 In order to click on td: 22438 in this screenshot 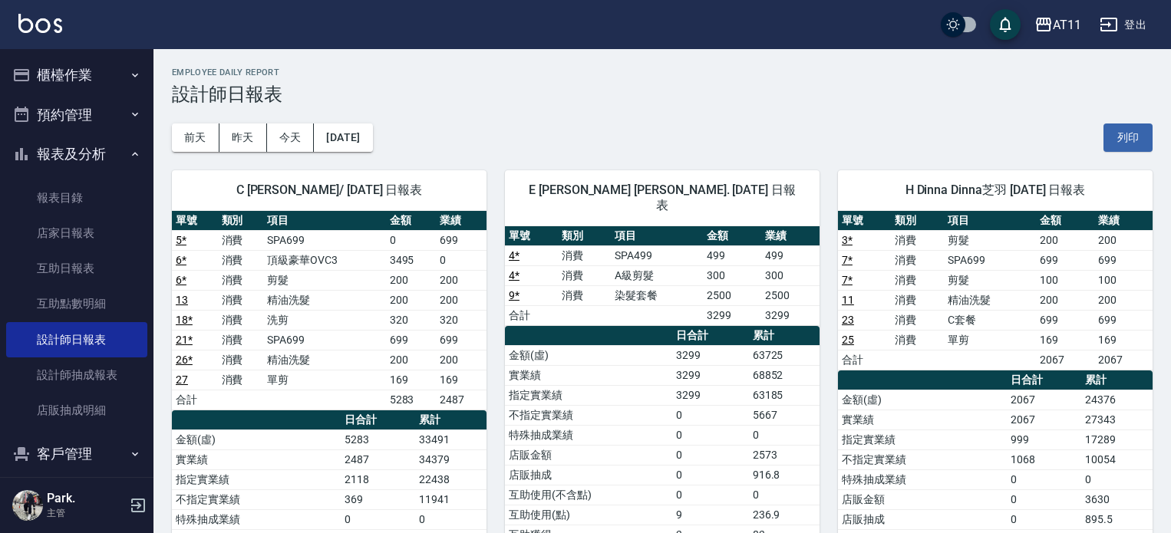, I will do `click(450, 480)`.